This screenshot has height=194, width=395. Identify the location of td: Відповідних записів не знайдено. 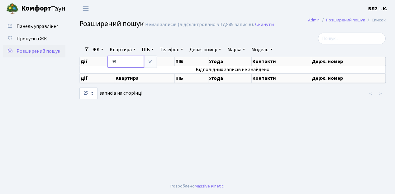
(232, 70).